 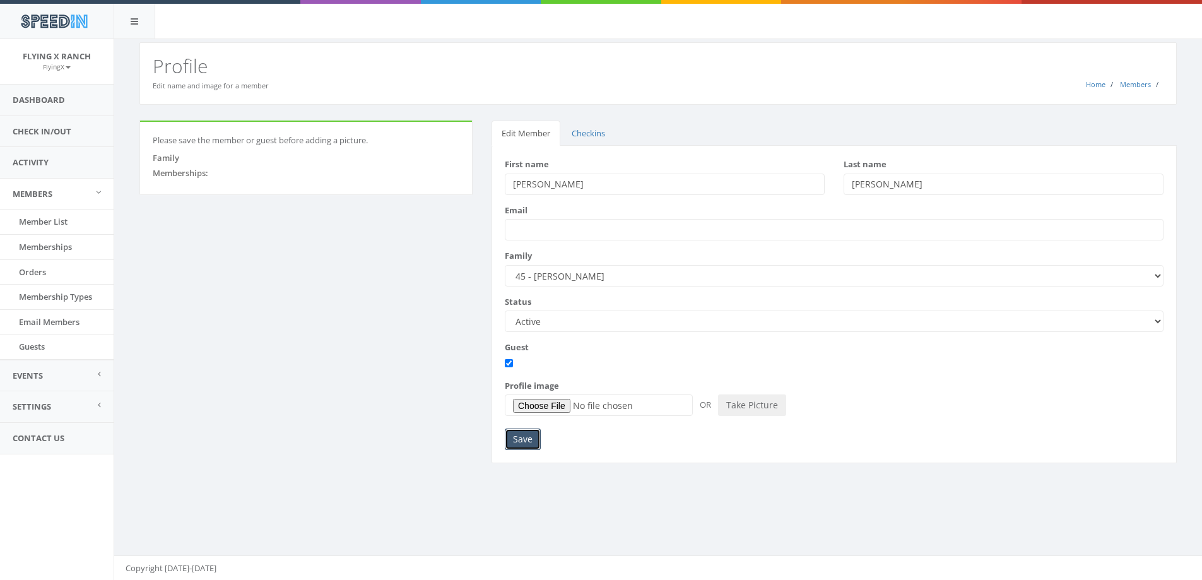 I want to click on span: Email Members, so click(x=49, y=322).